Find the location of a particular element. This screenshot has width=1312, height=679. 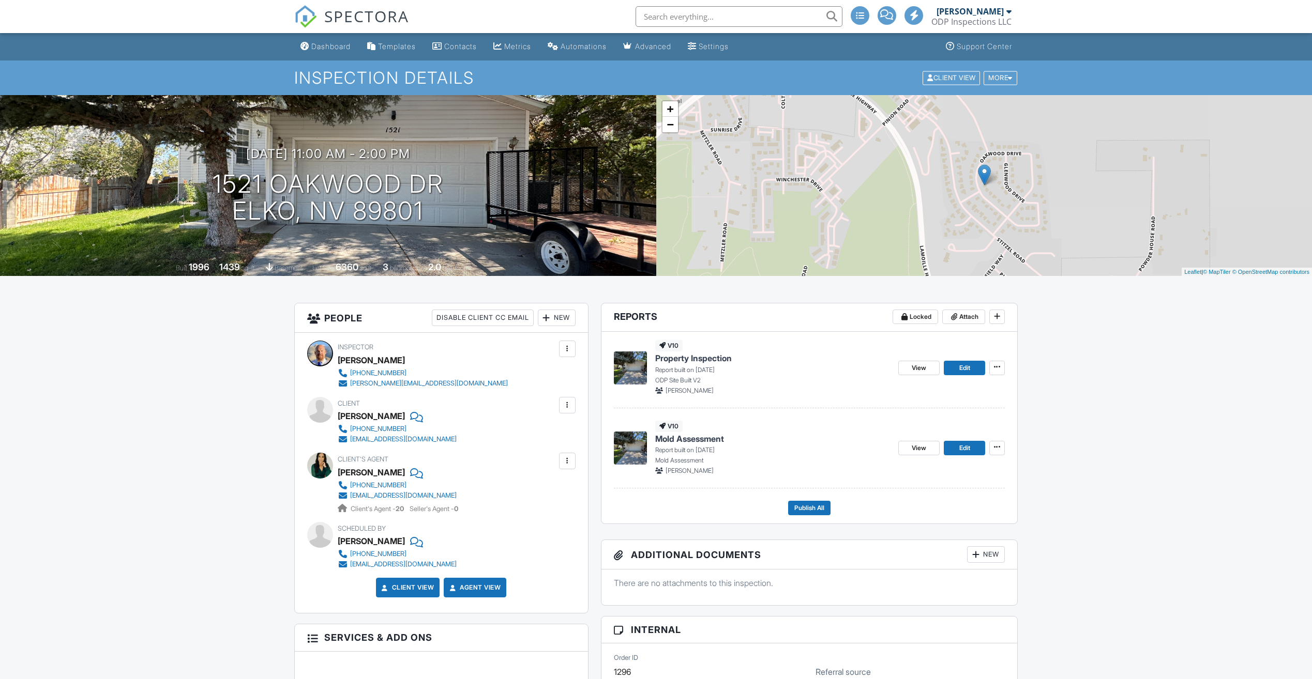

h3: Internal is located at coordinates (809, 630).